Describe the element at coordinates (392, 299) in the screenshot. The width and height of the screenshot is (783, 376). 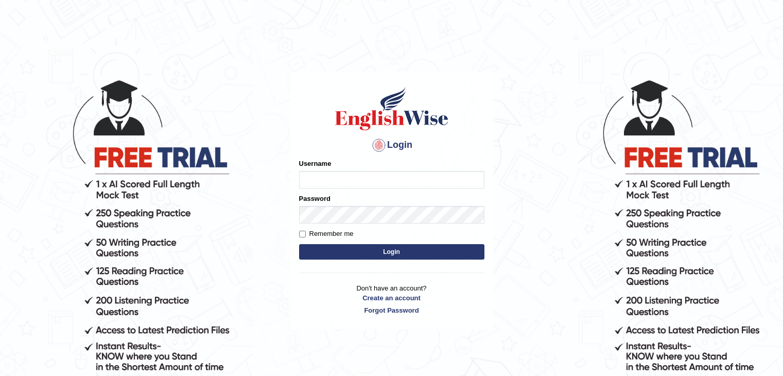
I see `p: Don't have an account?` at that location.